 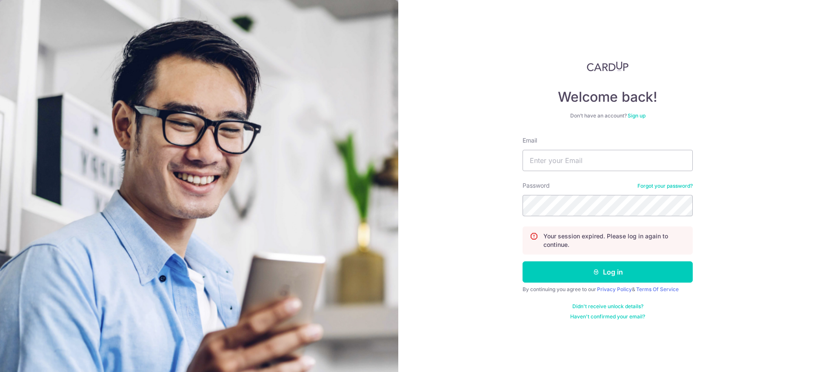 What do you see at coordinates (608, 116) in the screenshot?
I see `div: Don’t have an account?` at bounding box center [608, 116].